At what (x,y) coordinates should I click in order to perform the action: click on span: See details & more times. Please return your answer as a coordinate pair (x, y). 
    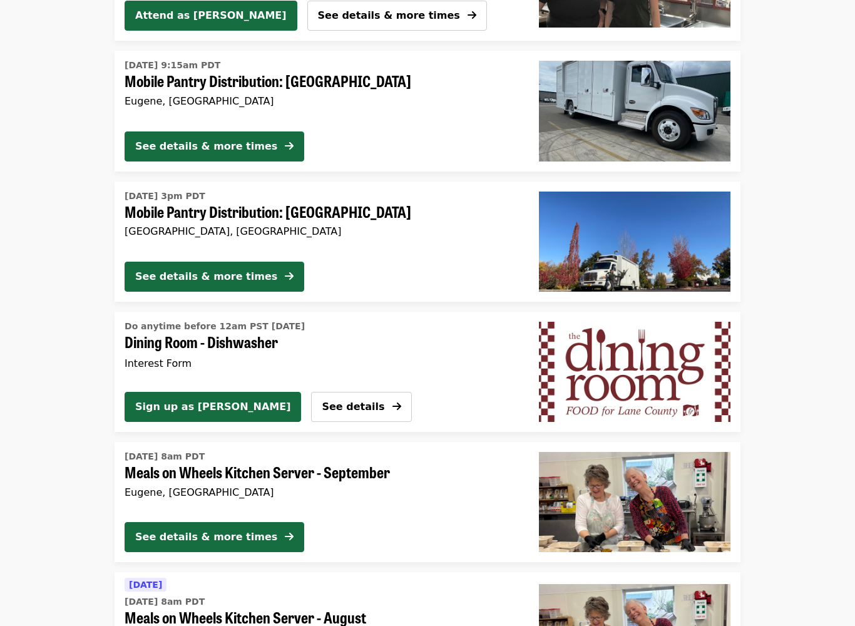
    Looking at the image, I should click on (389, 15).